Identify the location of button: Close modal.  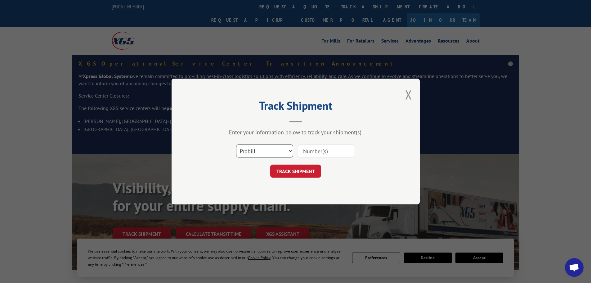
(409, 94).